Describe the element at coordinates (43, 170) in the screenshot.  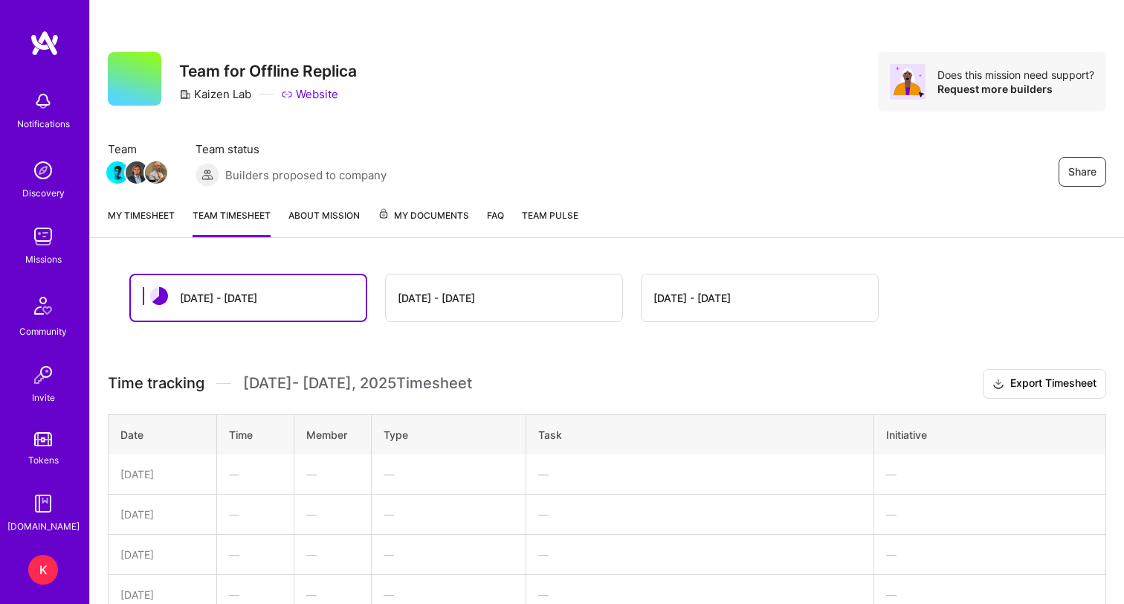
I see `img: discovery` at that location.